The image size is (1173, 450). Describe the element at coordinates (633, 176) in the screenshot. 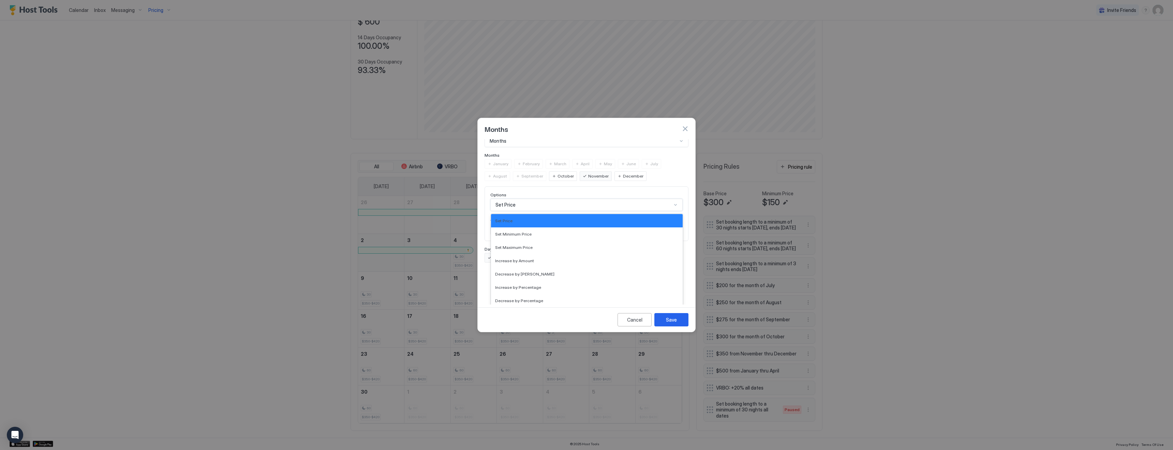

I see `span: December` at that location.